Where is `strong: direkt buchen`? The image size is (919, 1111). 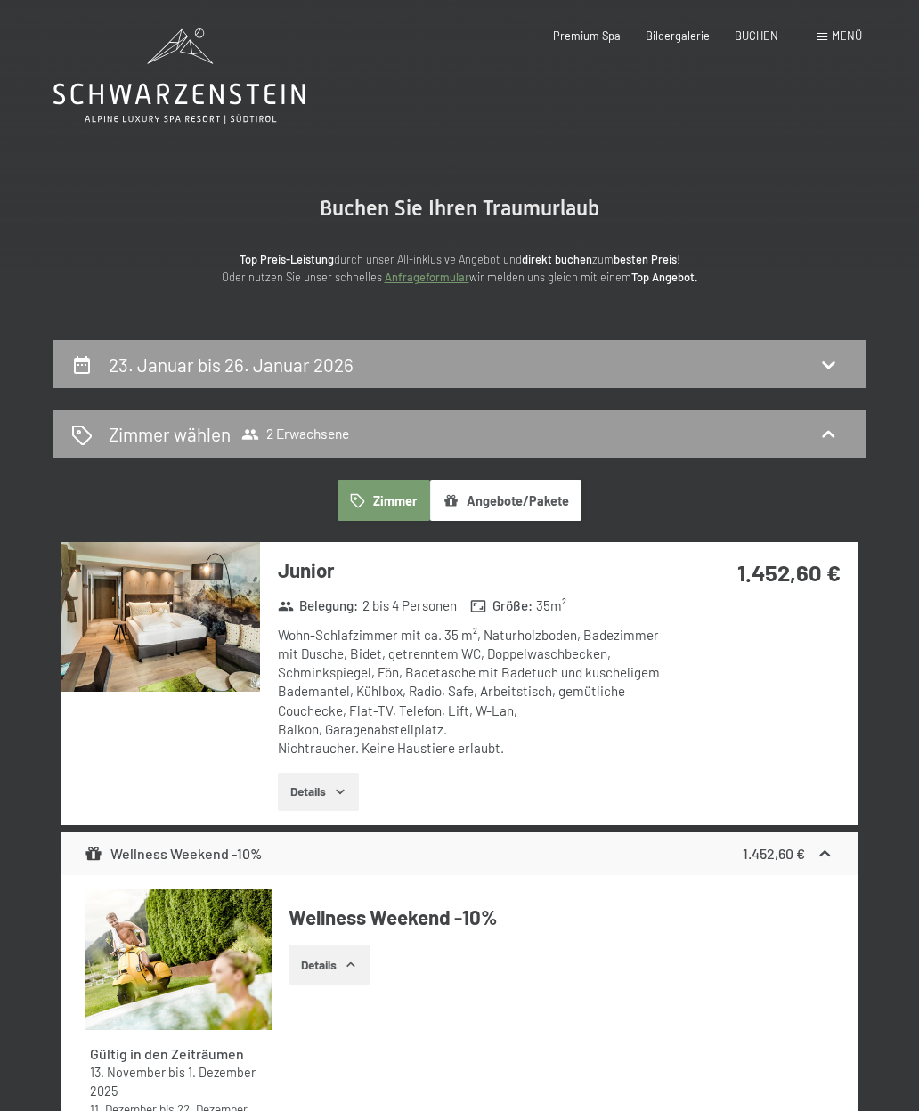 strong: direkt buchen is located at coordinates (557, 259).